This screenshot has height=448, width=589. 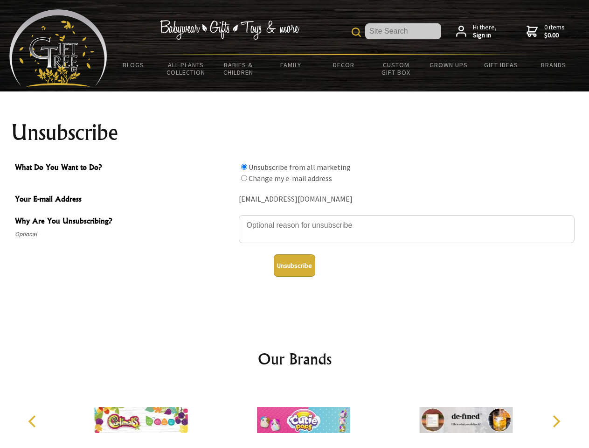 What do you see at coordinates (133, 65) in the screenshot?
I see `a: BLOGS` at bounding box center [133, 65].